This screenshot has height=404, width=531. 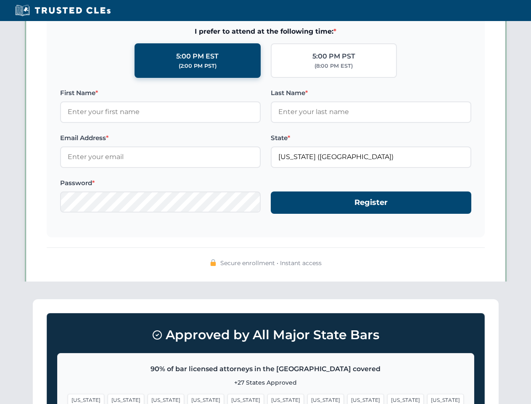 What do you see at coordinates (271, 263) in the screenshot?
I see `span: Secure enrollment • Instant access` at bounding box center [271, 263].